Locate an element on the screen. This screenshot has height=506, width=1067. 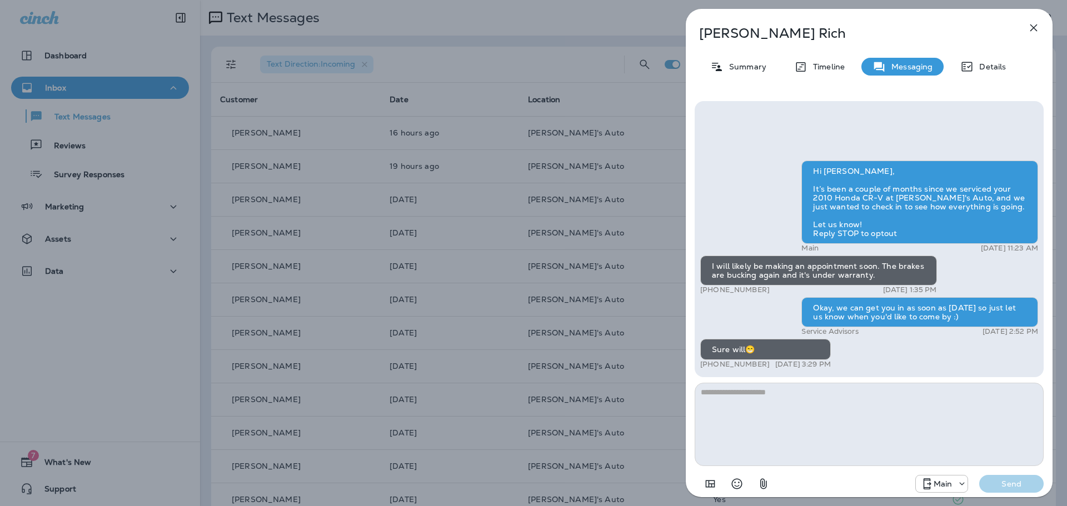
div: I will likely be making an appointment soon. The brakes are bucking again and it's under warranty. is located at coordinates (818, 271).